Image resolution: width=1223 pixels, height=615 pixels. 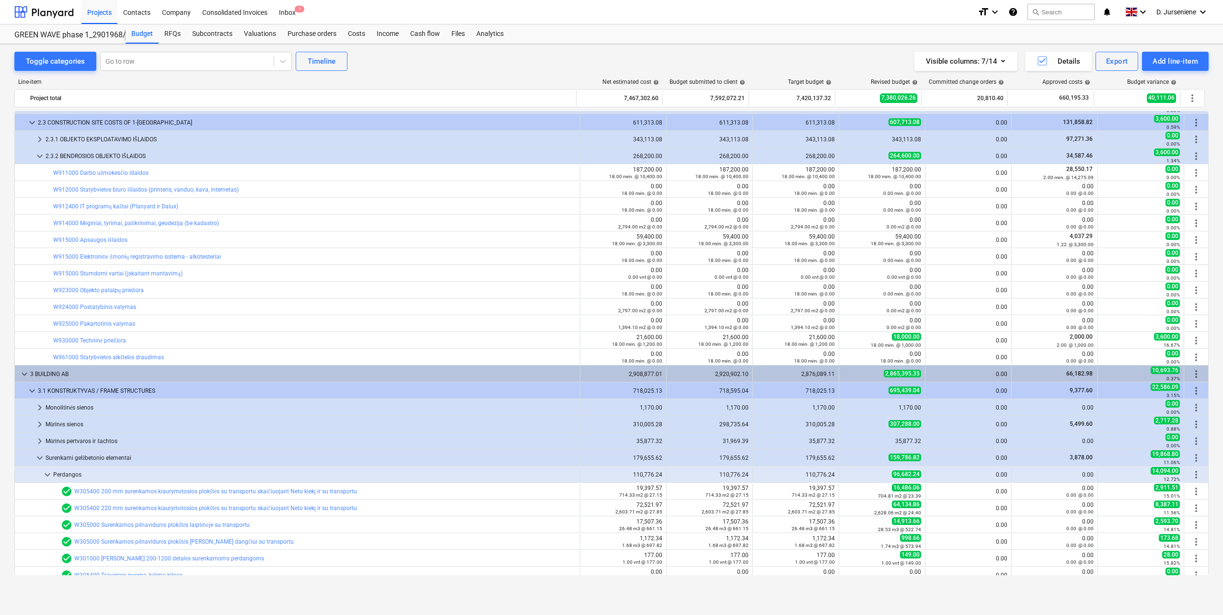 What do you see at coordinates (1036, 12) in the screenshot?
I see `span: search` at bounding box center [1036, 12].